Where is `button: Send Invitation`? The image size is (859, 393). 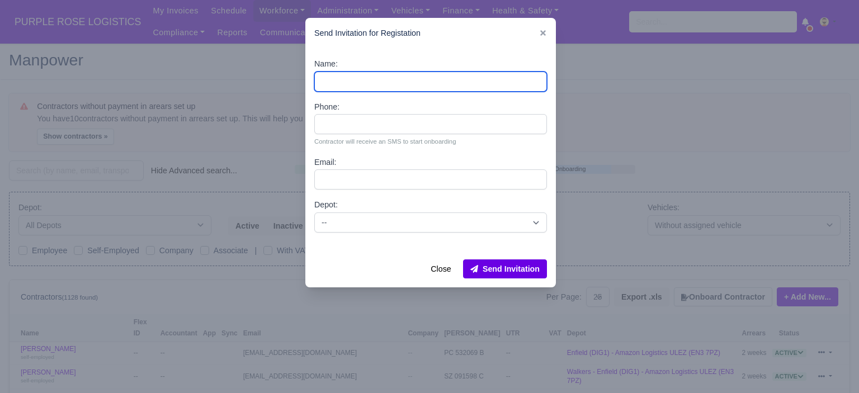 button: Send Invitation is located at coordinates (505, 269).